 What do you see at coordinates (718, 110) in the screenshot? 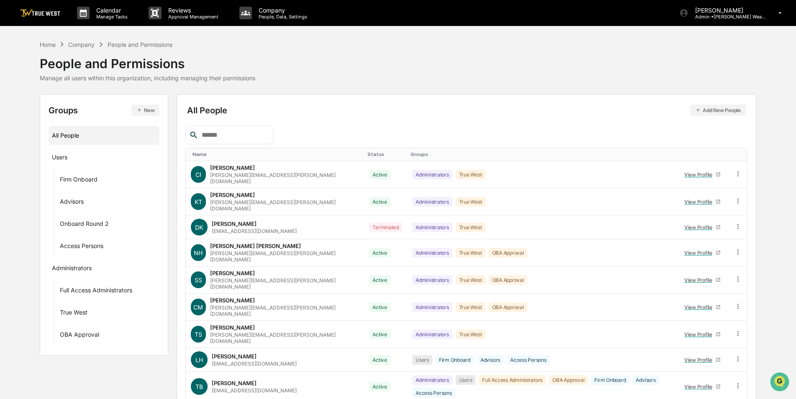
I see `button: Add New People` at bounding box center [718, 110].